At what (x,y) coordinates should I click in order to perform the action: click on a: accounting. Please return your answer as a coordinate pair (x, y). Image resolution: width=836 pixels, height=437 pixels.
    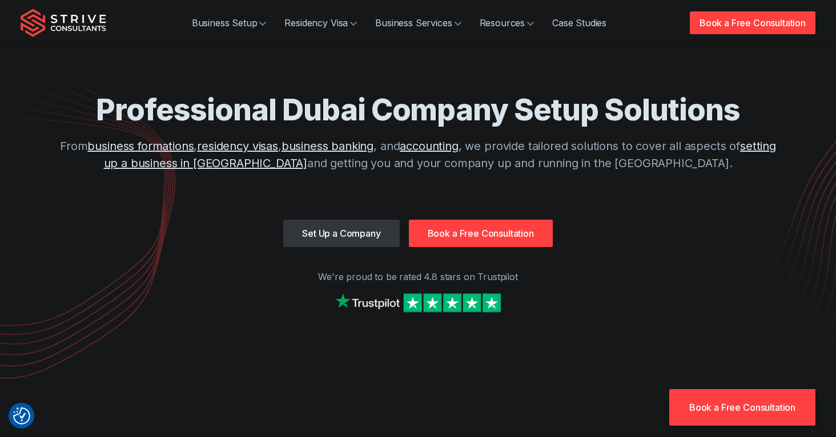
    Looking at the image, I should click on (429, 146).